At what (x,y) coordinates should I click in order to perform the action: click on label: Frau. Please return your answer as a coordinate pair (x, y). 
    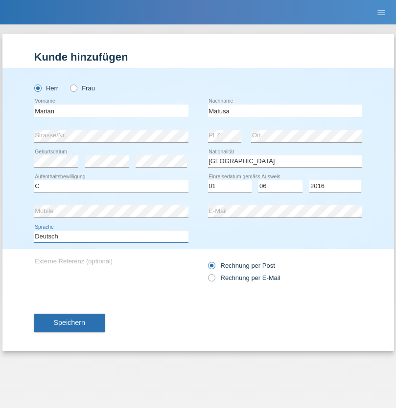
    Looking at the image, I should click on (82, 88).